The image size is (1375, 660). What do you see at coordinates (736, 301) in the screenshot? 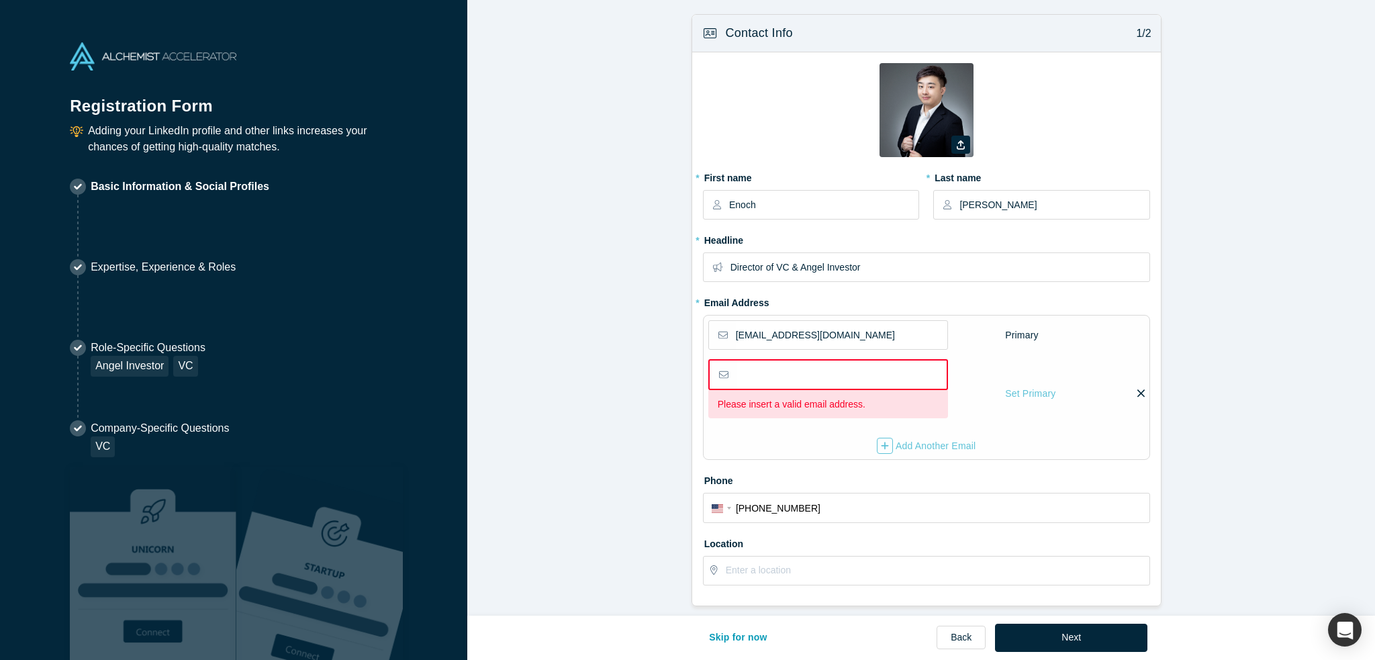
I see `label: Email Address` at bounding box center [736, 301].